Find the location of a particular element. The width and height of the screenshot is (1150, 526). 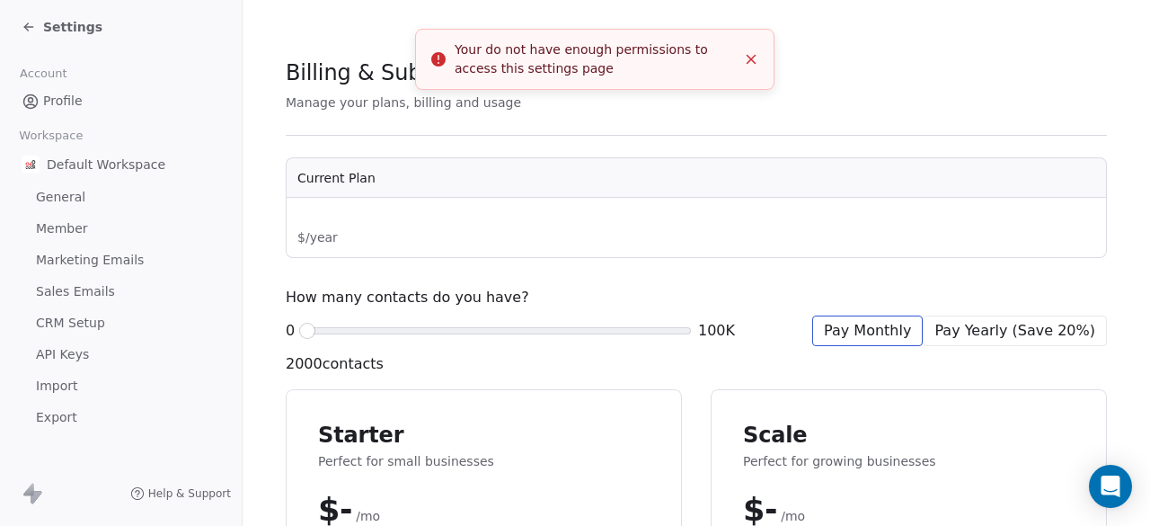

a: Marketing Emails is located at coordinates (120, 260).